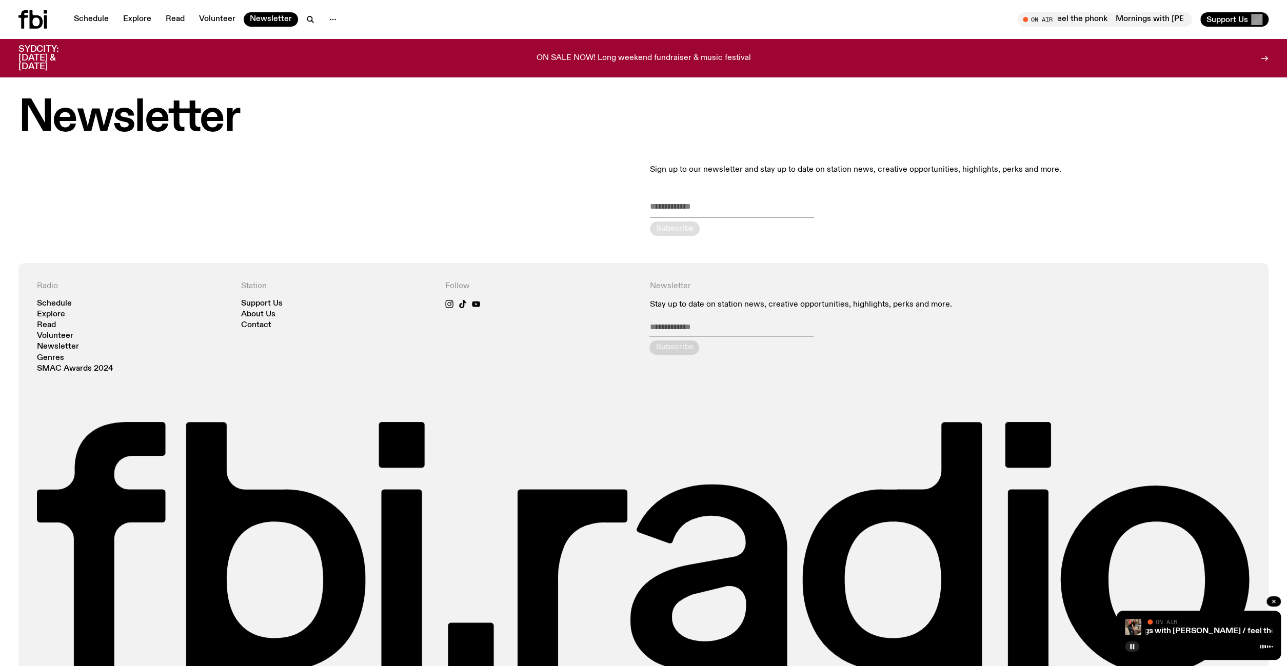 This screenshot has height=666, width=1287. What do you see at coordinates (541, 286) in the screenshot?
I see `h4: Follow` at bounding box center [541, 286].